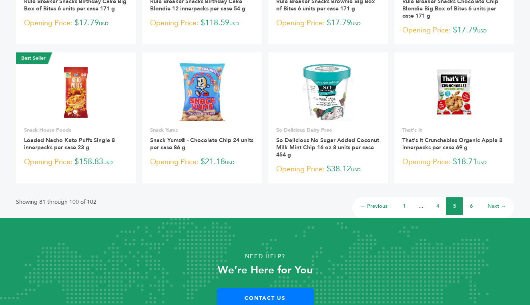  I want to click on p: Snack Yums, so click(202, 130).